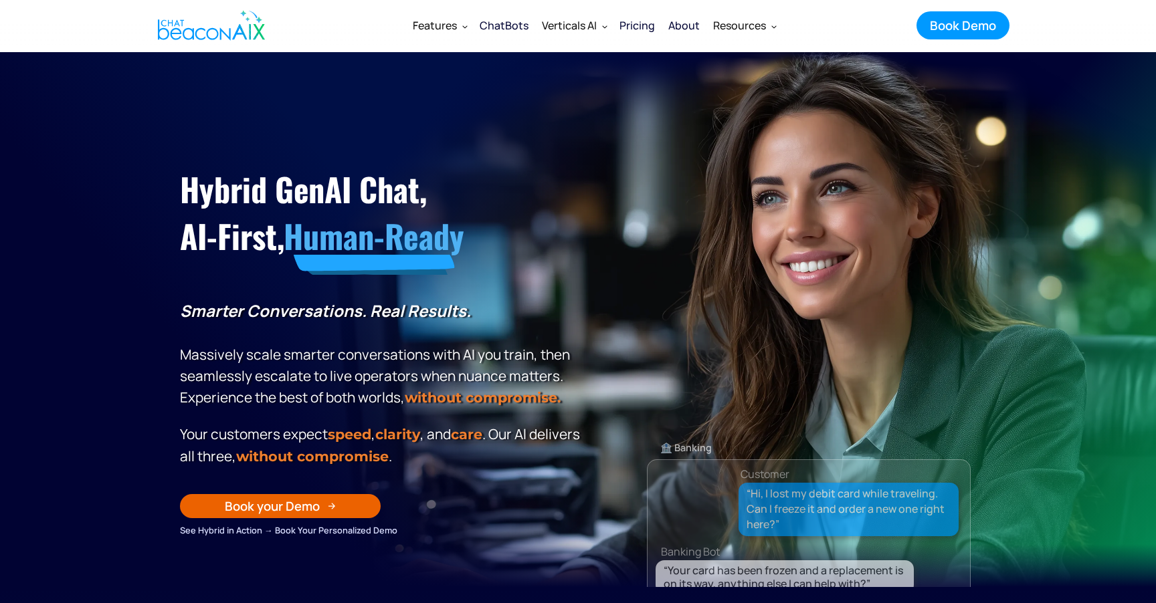 The height and width of the screenshot is (603, 1156). I want to click on strong: speed, so click(349, 434).